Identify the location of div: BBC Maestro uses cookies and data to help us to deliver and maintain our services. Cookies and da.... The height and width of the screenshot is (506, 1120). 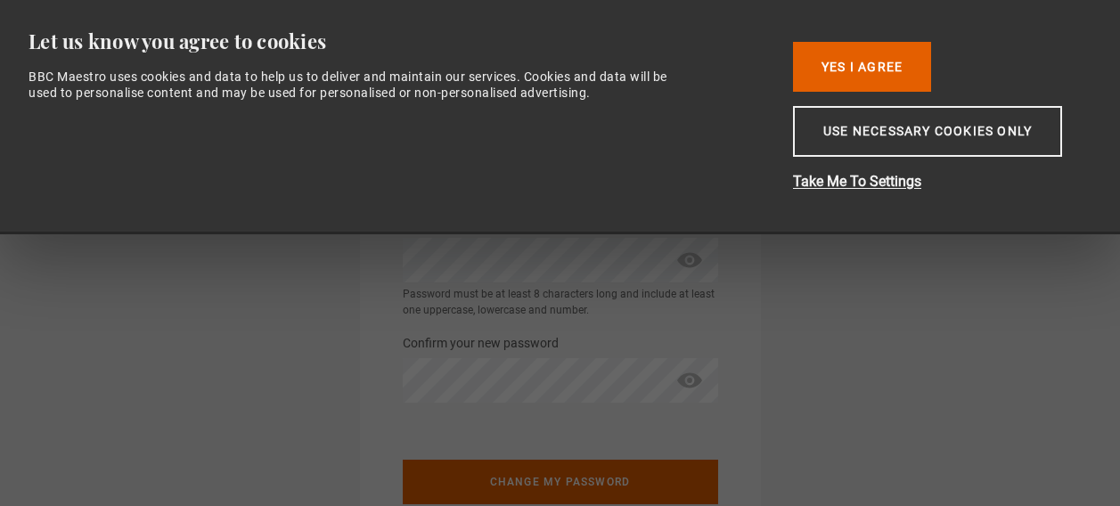
(360, 85).